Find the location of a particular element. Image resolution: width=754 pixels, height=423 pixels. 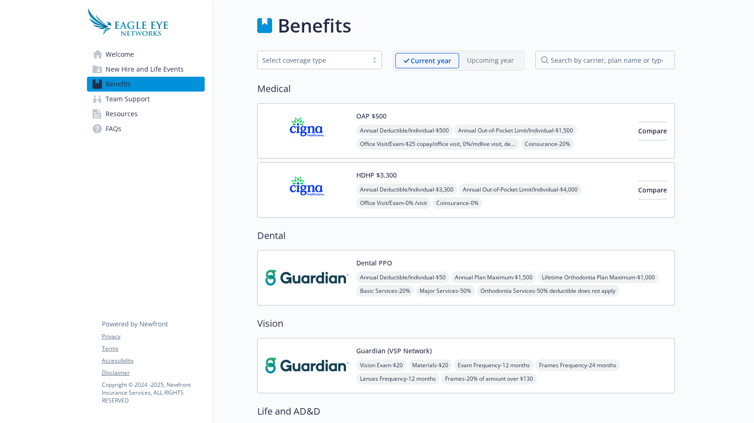

span: Lenses Frequency - 12 months is located at coordinates (398, 379).